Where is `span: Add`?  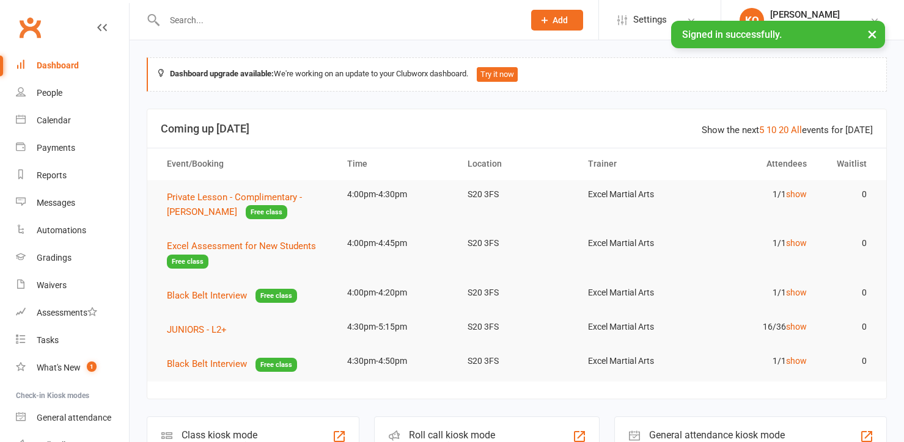 span: Add is located at coordinates (560, 20).